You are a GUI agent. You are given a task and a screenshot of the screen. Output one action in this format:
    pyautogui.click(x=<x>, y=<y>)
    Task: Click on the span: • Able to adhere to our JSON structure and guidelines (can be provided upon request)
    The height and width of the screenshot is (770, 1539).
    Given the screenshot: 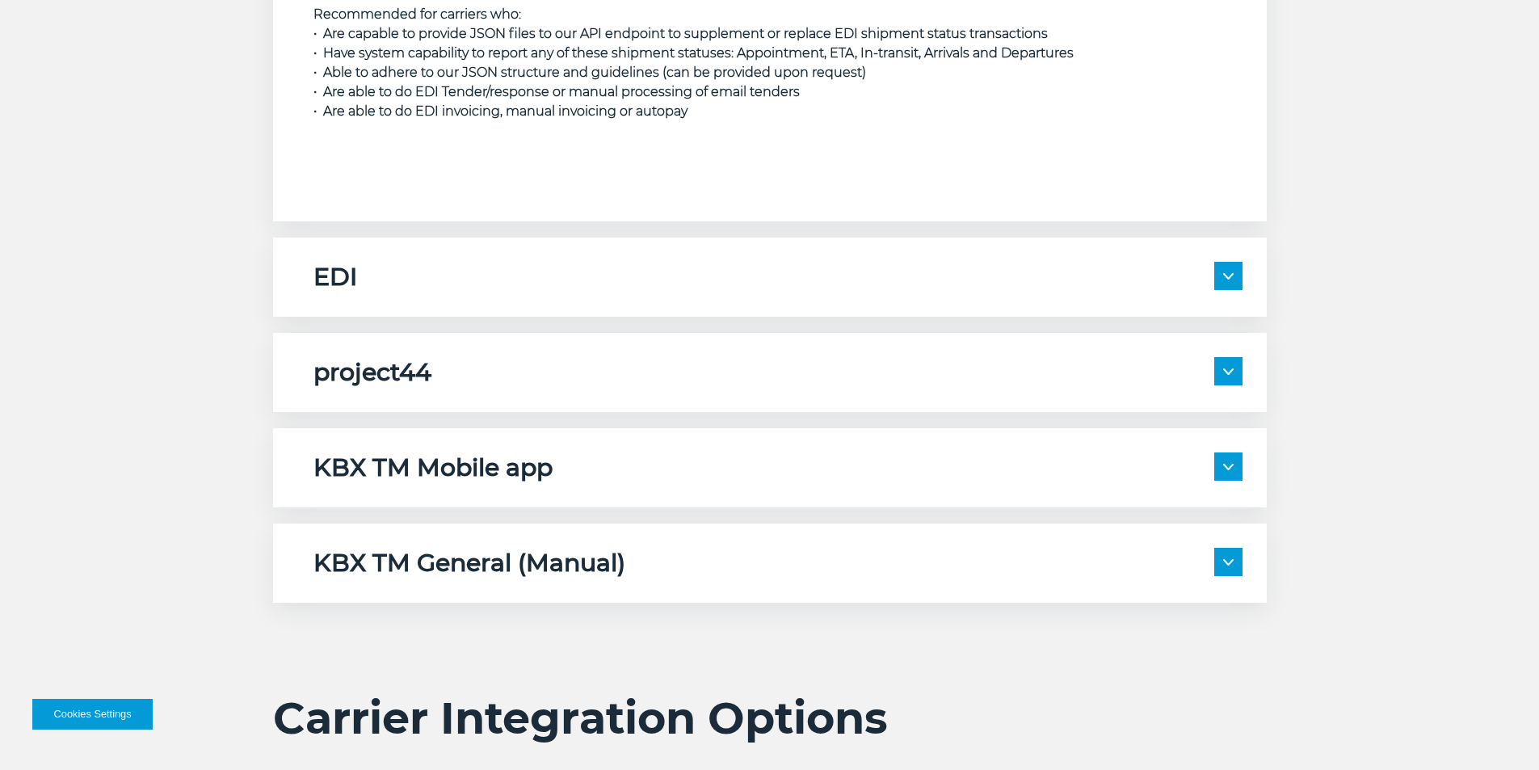 What is the action you would take?
    pyautogui.click(x=590, y=72)
    